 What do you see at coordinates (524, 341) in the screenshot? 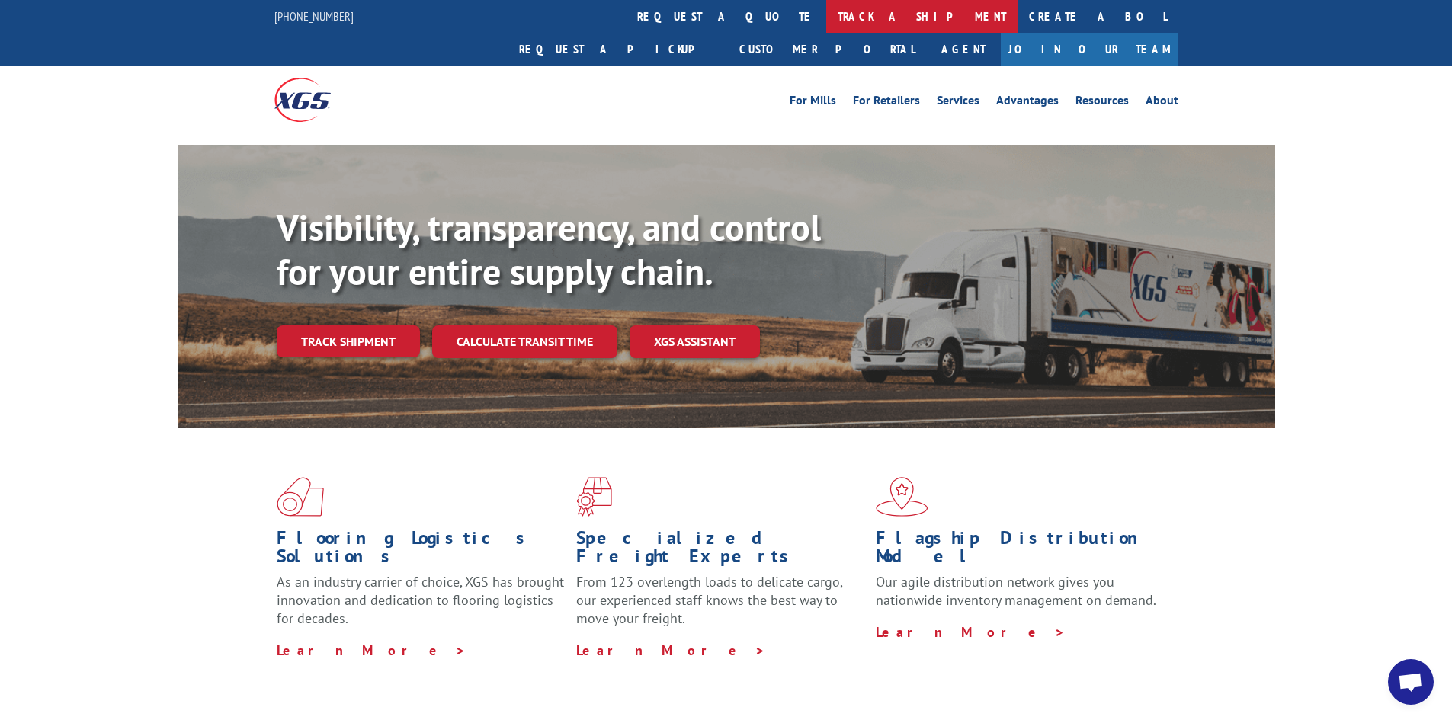
I see `a: Calculate transit time` at bounding box center [524, 341].